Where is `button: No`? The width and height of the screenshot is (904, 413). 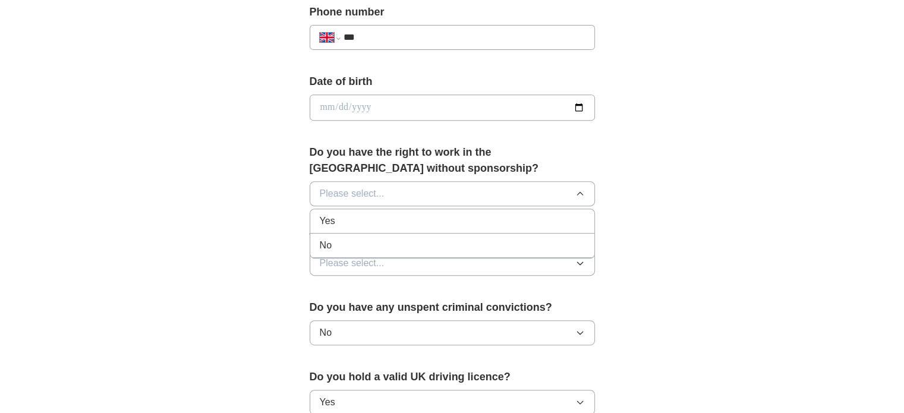 button: No is located at coordinates (452, 333).